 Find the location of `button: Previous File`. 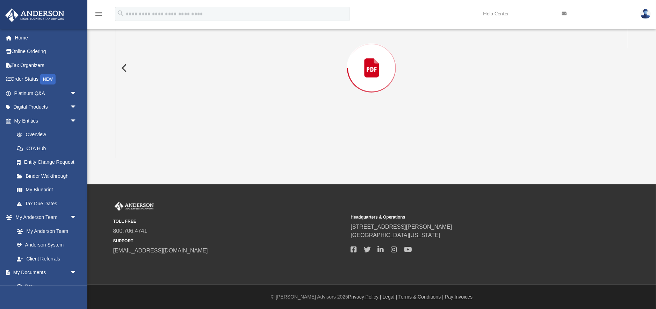

button: Previous File is located at coordinates (123, 68).